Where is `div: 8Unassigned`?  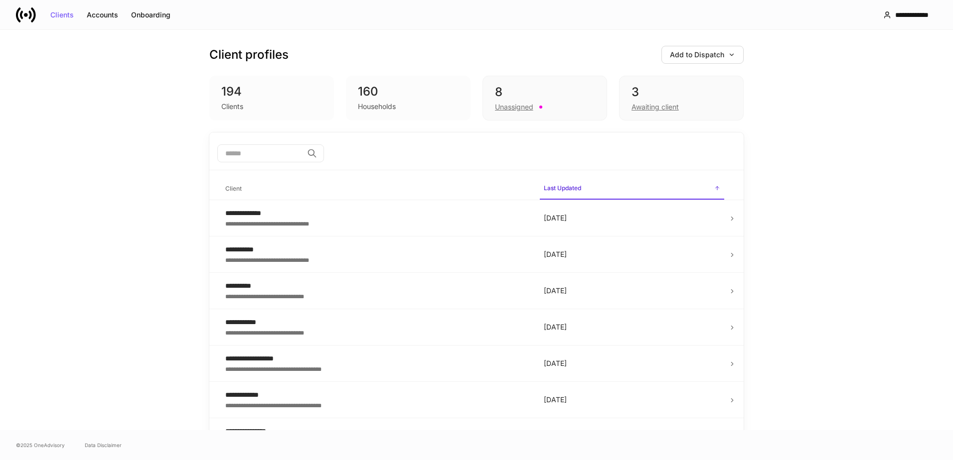 div: 8Unassigned is located at coordinates (545, 98).